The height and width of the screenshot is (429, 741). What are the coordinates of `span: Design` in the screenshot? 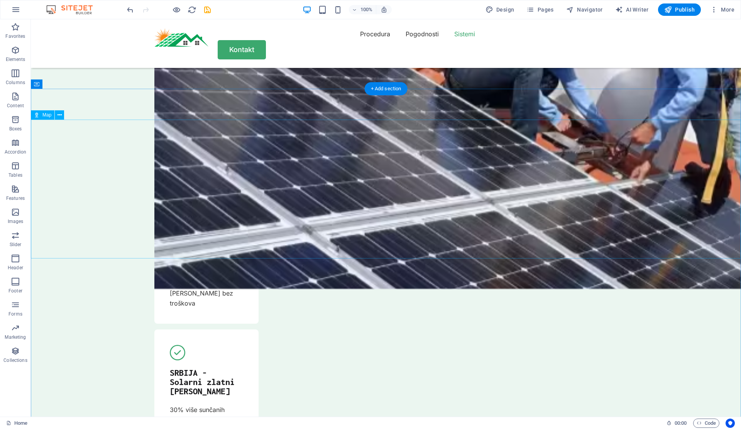 It's located at (500, 10).